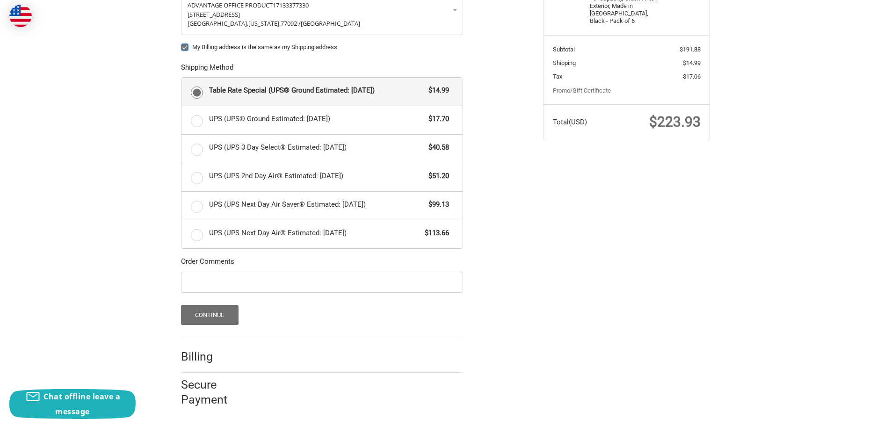 The image size is (891, 426). Describe the element at coordinates (564, 63) in the screenshot. I see `span: Shipping` at that location.